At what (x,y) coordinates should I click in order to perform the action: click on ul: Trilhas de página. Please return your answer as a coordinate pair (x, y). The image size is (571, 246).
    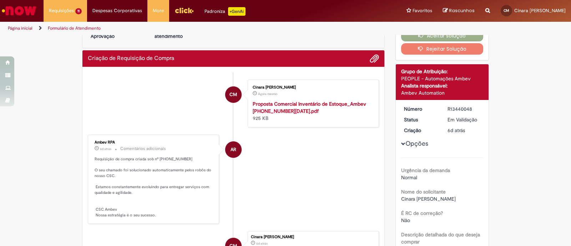
    Looking at the image, I should click on (190, 28).